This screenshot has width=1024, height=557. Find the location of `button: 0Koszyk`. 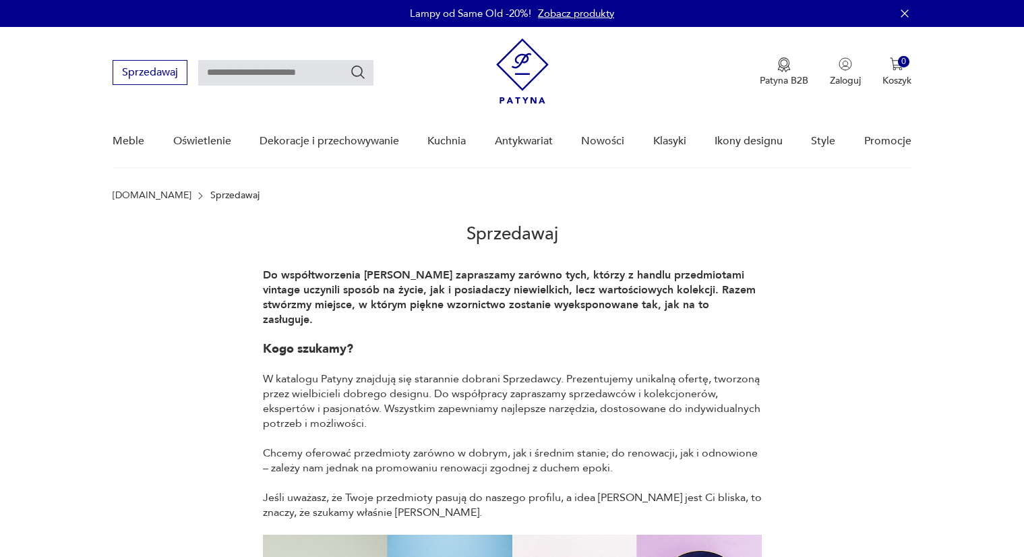

button: 0Koszyk is located at coordinates (896, 72).